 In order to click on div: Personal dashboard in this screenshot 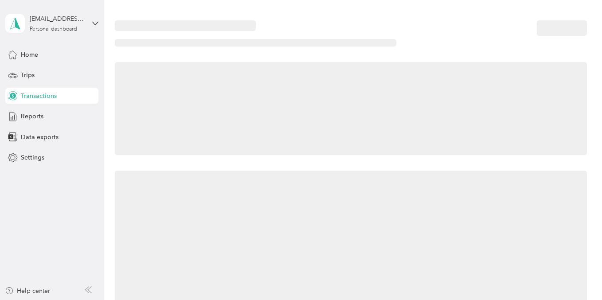, I will do `click(53, 29)`.